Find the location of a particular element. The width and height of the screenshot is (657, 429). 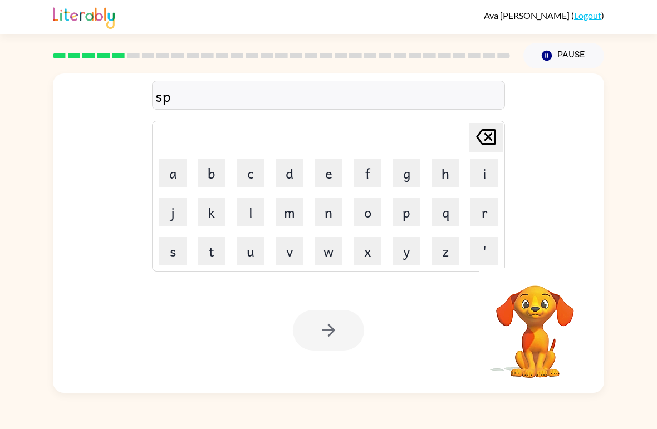

button: k is located at coordinates (211, 212).